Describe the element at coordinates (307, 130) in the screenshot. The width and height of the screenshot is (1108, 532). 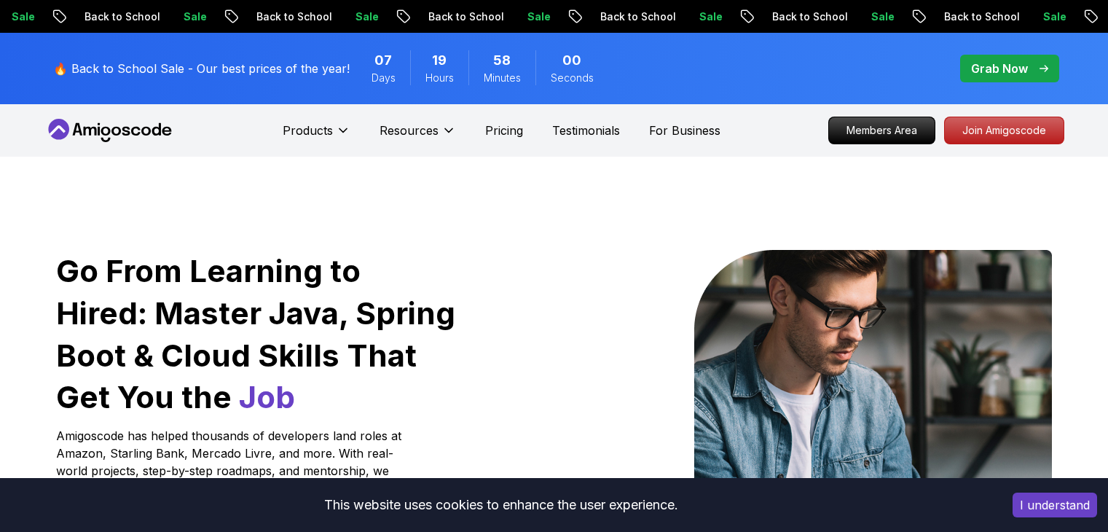
I see `p: Products` at that location.